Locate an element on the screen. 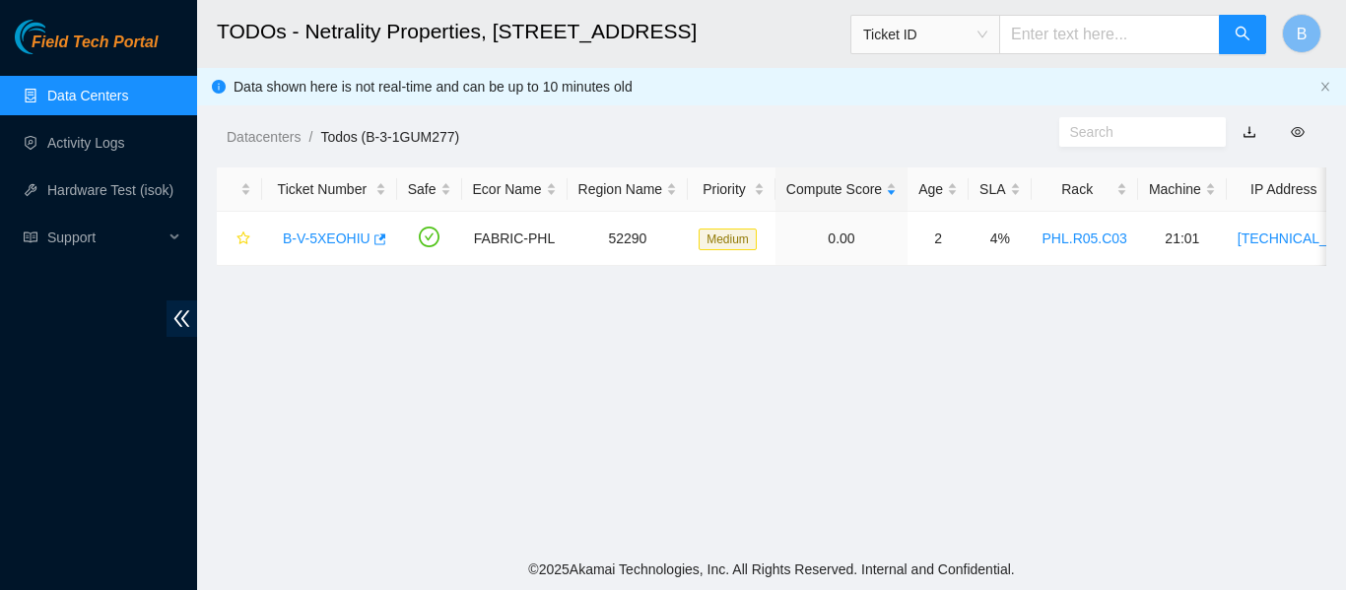 The height and width of the screenshot is (590, 1346). img: Akamai Technologies is located at coordinates (57, 36).